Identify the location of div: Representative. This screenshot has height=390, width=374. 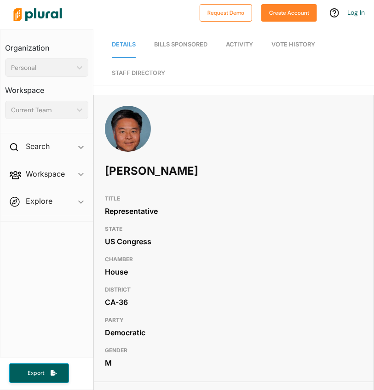
(234, 211).